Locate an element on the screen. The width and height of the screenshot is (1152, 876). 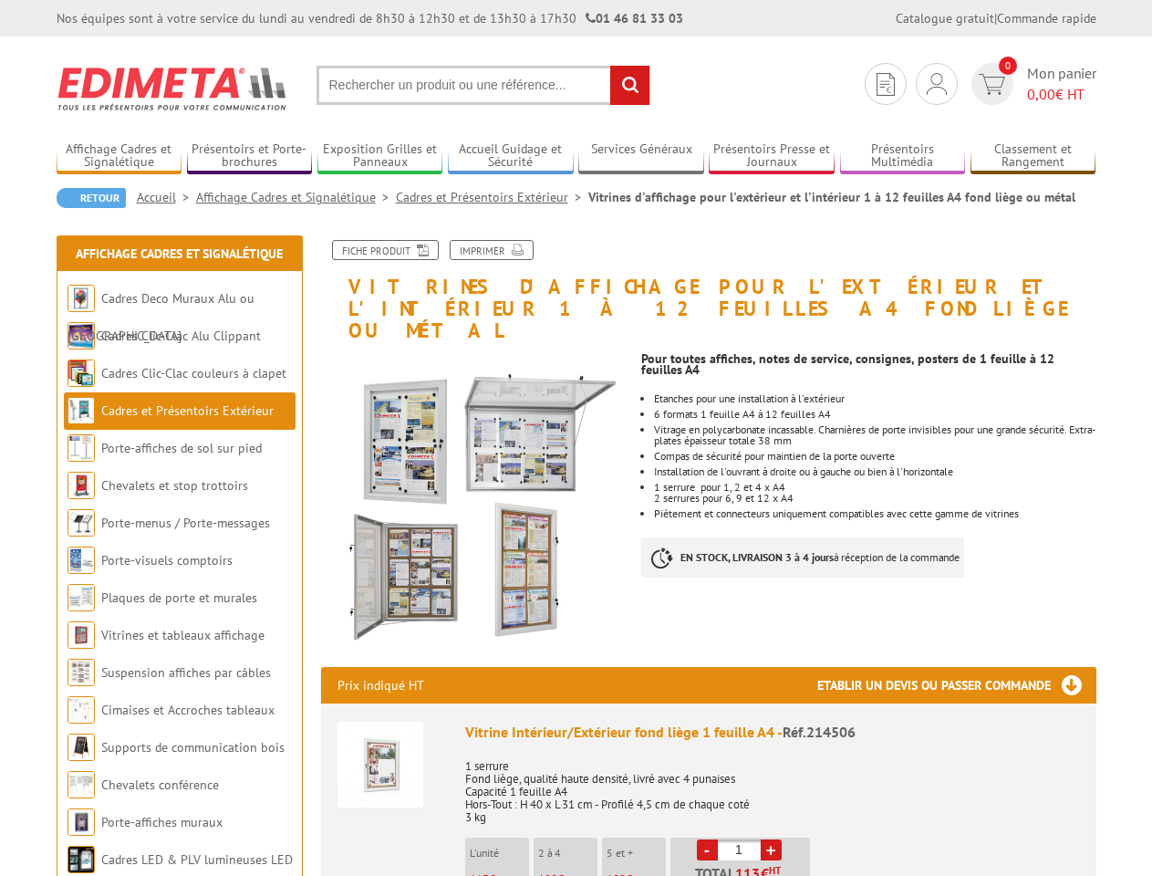
a: Présentoirs et Porte-brochures is located at coordinates (250, 156).